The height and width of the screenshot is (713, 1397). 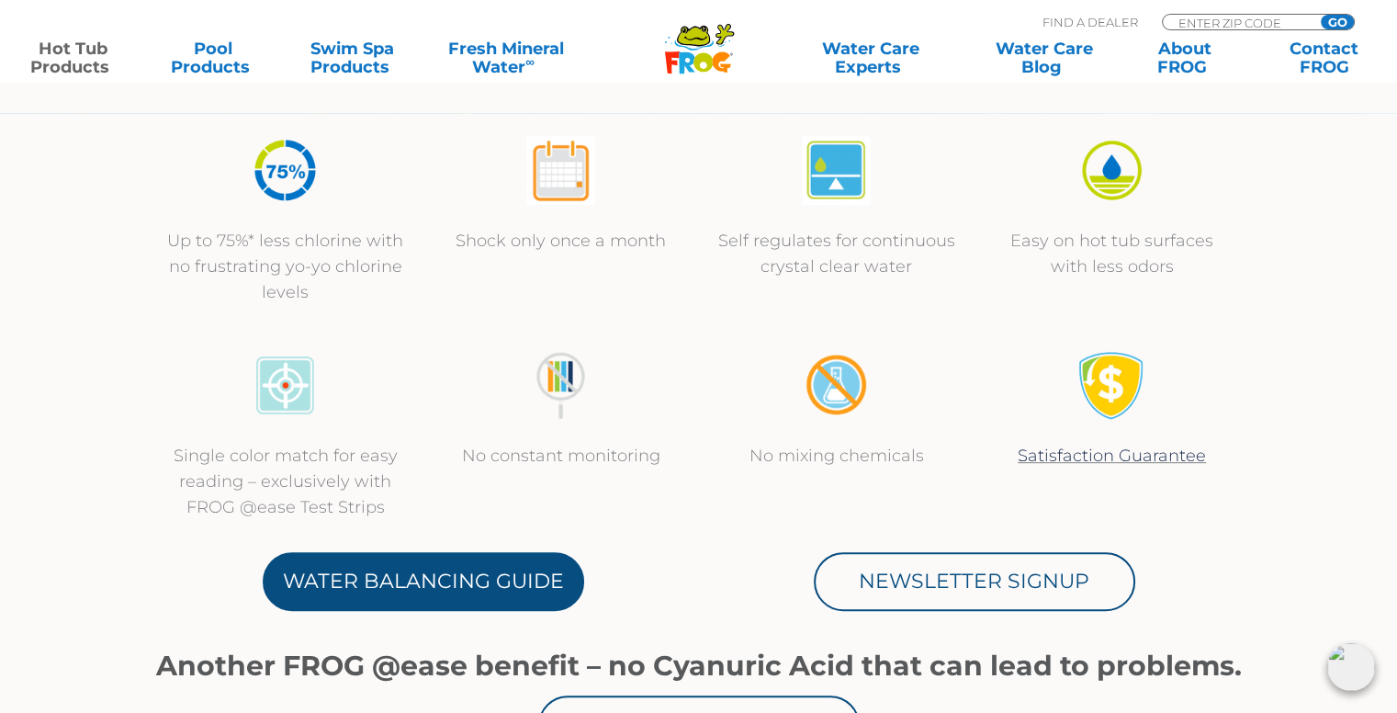 What do you see at coordinates (836, 385) in the screenshot?
I see `img: no-mixing1` at bounding box center [836, 385].